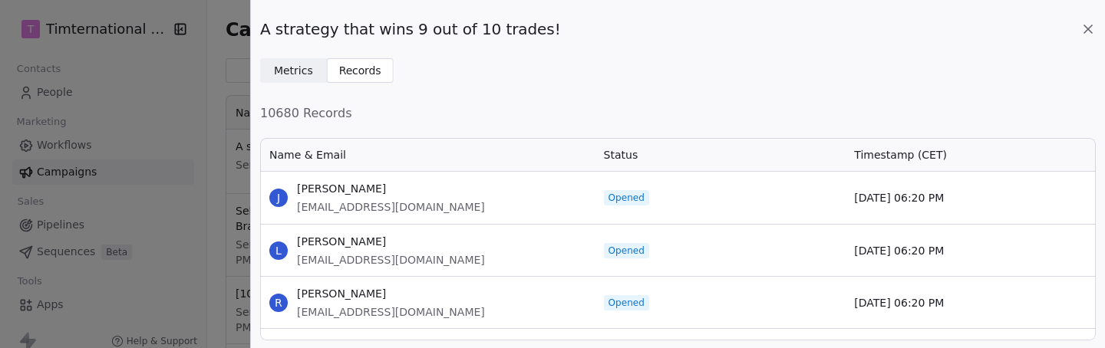 The height and width of the screenshot is (348, 1105). What do you see at coordinates (678, 114) in the screenshot?
I see `span: 10680 Records` at bounding box center [678, 114].